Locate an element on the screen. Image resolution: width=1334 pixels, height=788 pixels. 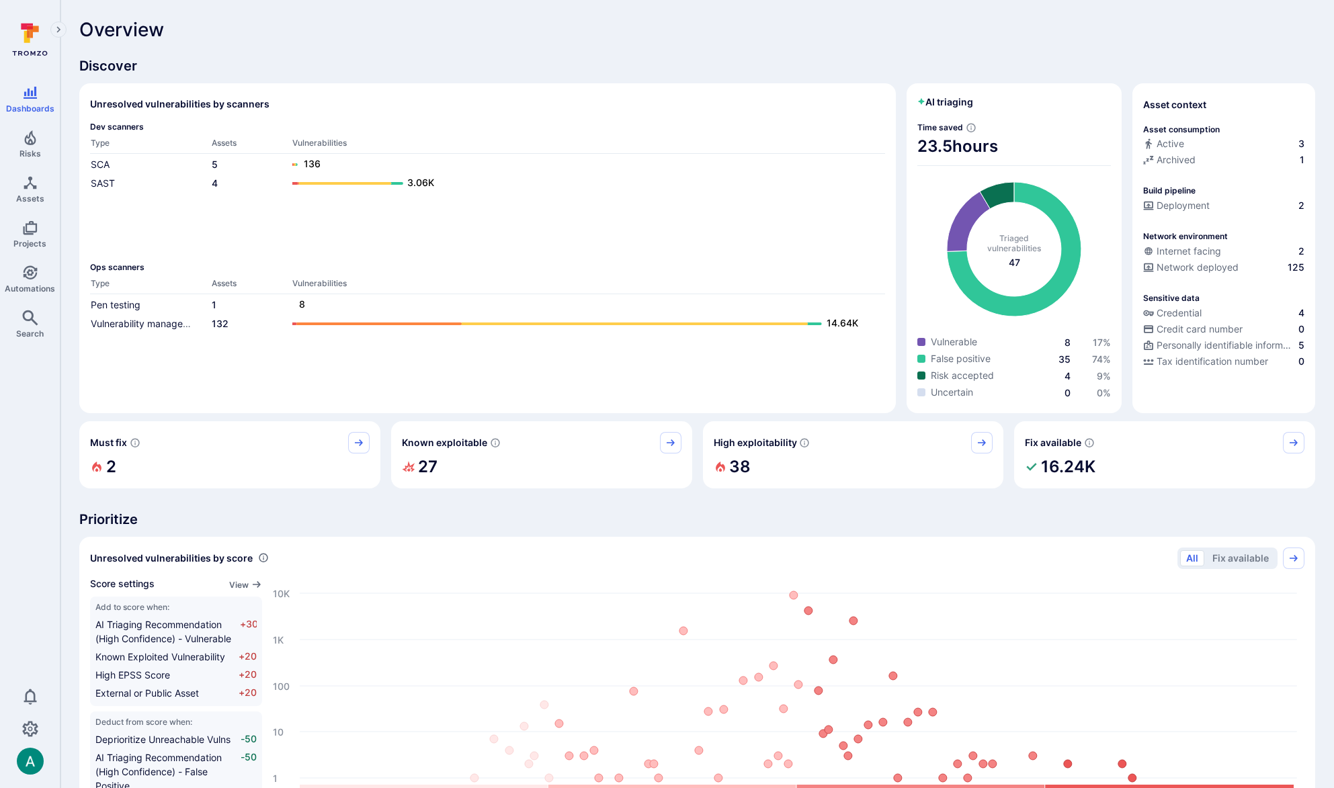
span: 8 is located at coordinates (1067, 342).